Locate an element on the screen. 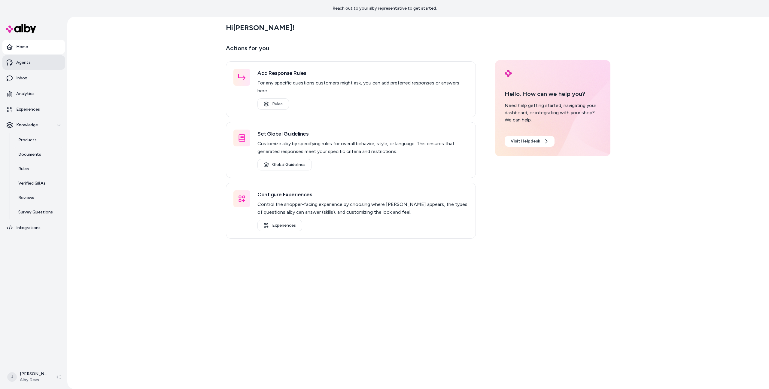 The width and height of the screenshot is (769, 389). a: Home is located at coordinates (34, 47).